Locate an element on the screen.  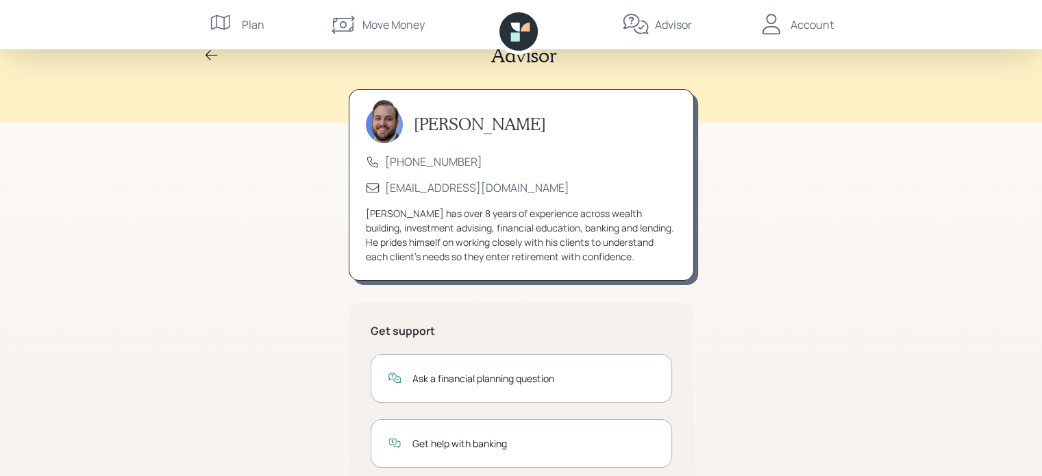
div: Plan is located at coordinates (253, 25).